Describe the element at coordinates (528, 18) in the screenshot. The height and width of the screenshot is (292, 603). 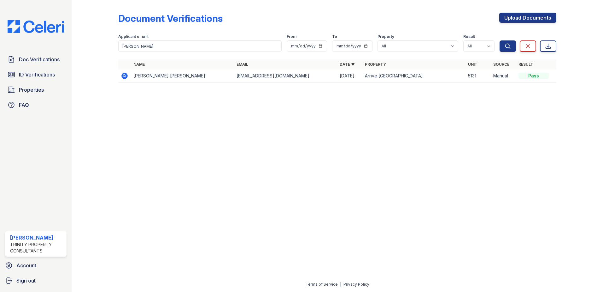
I see `a: Upload Documents` at that location.